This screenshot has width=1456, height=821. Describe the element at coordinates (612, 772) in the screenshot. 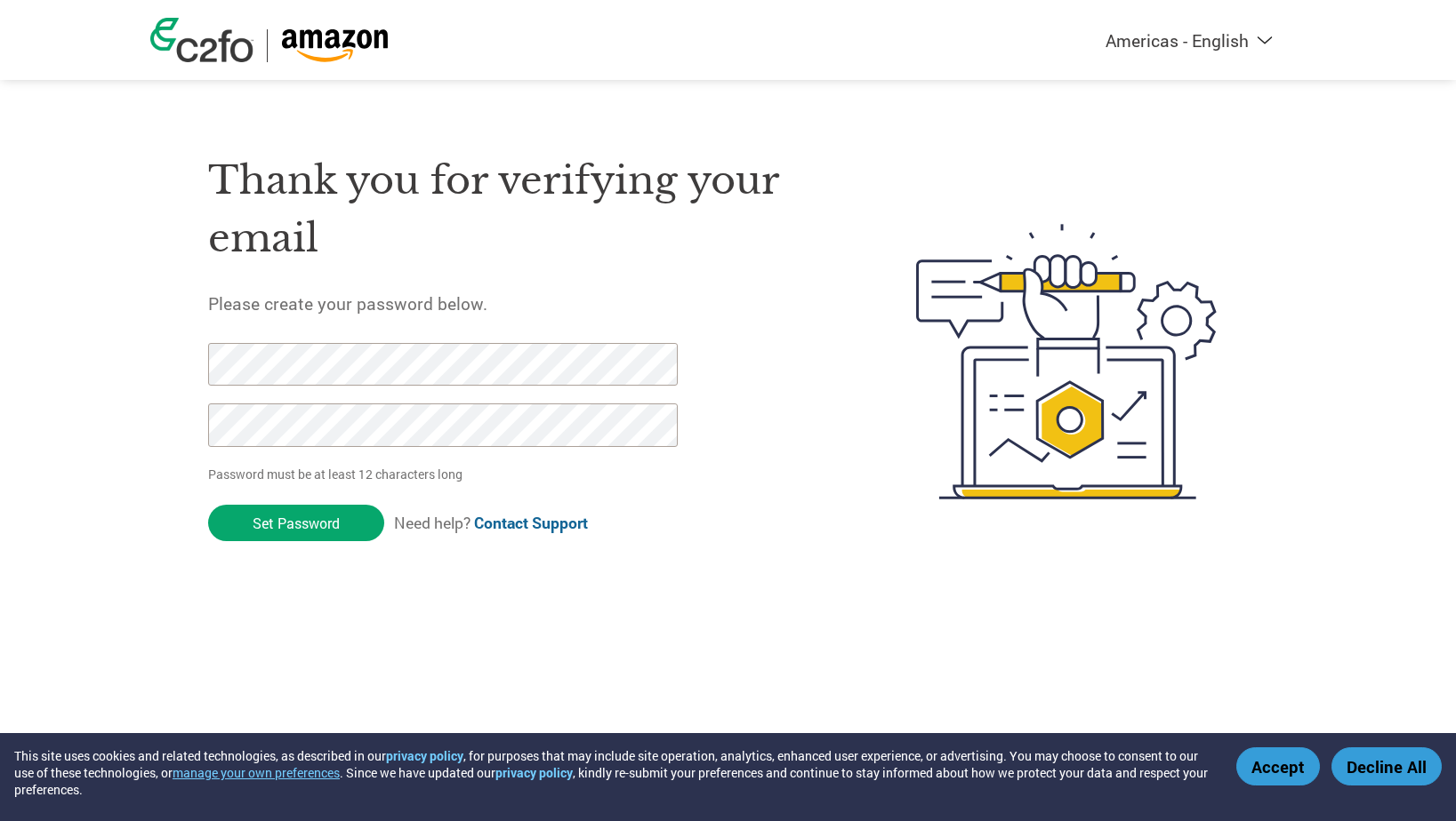

I see `div: This site uses cookies and related technologies, as described in our , for purposes that may incl...` at that location.